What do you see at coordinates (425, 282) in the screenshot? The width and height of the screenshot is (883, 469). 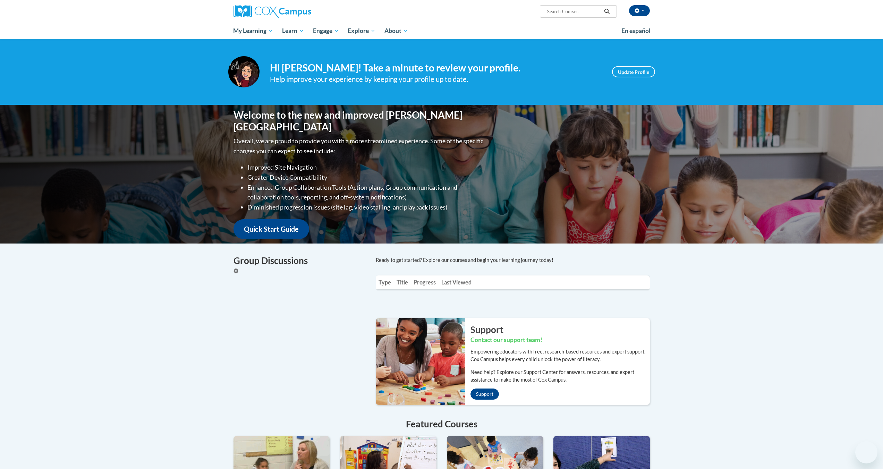 I see `th: Progress` at bounding box center [425, 282].